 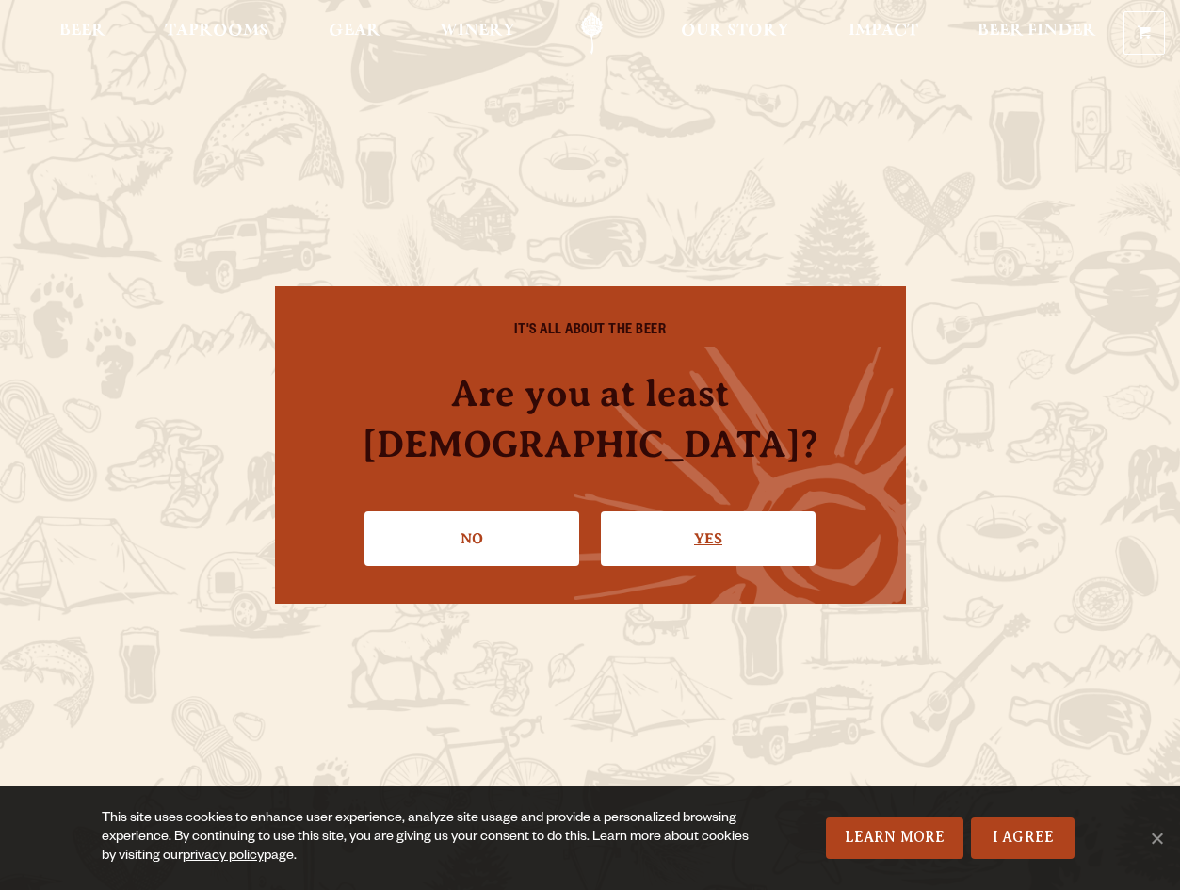 I want to click on a: Our Story, so click(x=735, y=33).